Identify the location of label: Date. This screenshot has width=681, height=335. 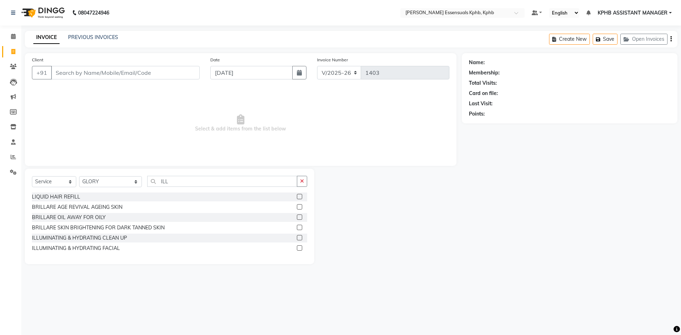
(215, 60).